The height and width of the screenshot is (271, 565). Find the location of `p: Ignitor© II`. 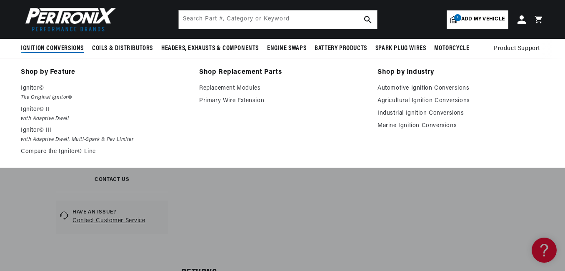

p: Ignitor© II is located at coordinates (104, 110).